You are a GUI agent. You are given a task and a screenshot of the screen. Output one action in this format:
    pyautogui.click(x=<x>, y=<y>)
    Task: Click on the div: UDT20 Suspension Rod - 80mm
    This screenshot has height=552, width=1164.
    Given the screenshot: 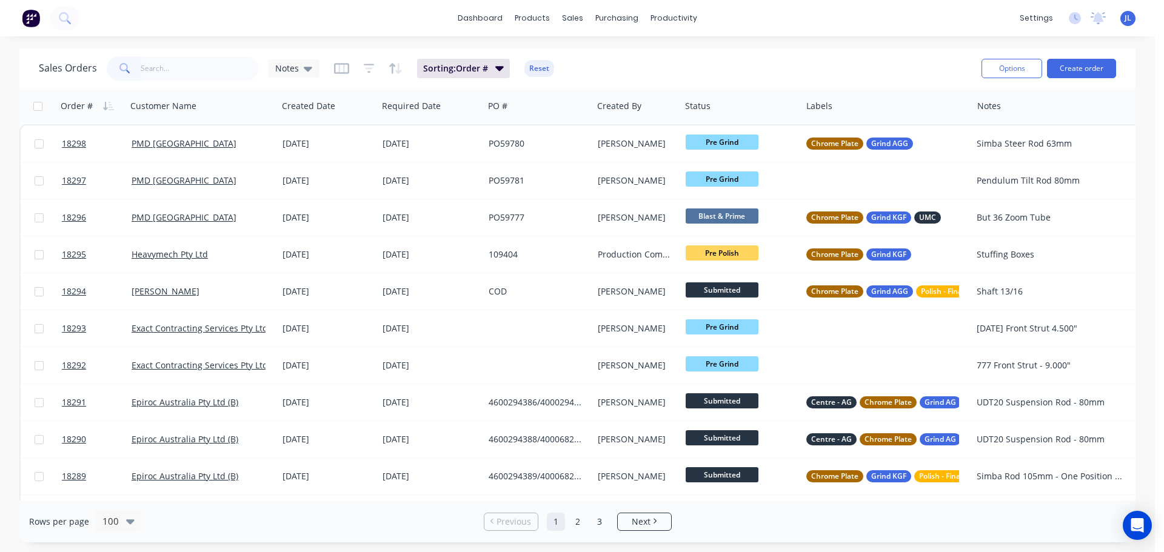 What is the action you would take?
    pyautogui.click(x=1050, y=439)
    